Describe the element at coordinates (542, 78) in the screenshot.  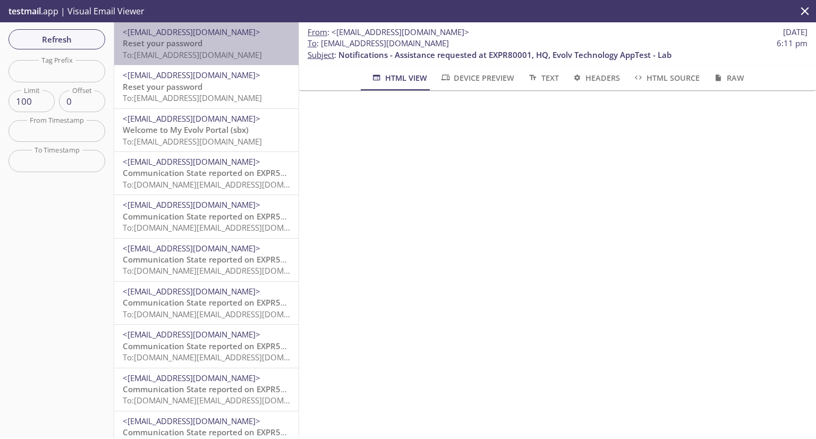
I see `span: Text` at that location.